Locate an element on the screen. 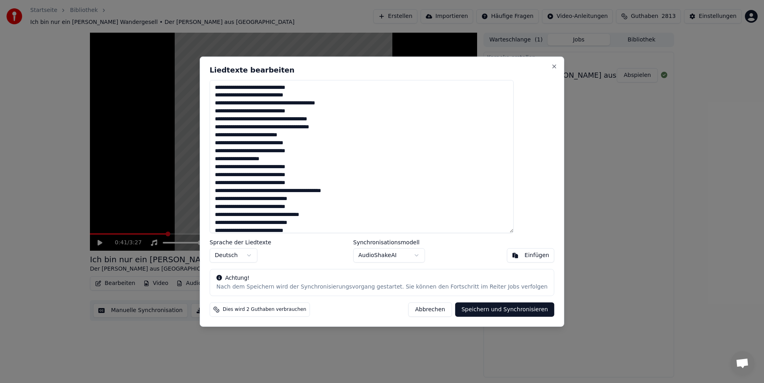  button: Einfügen is located at coordinates (531, 255).